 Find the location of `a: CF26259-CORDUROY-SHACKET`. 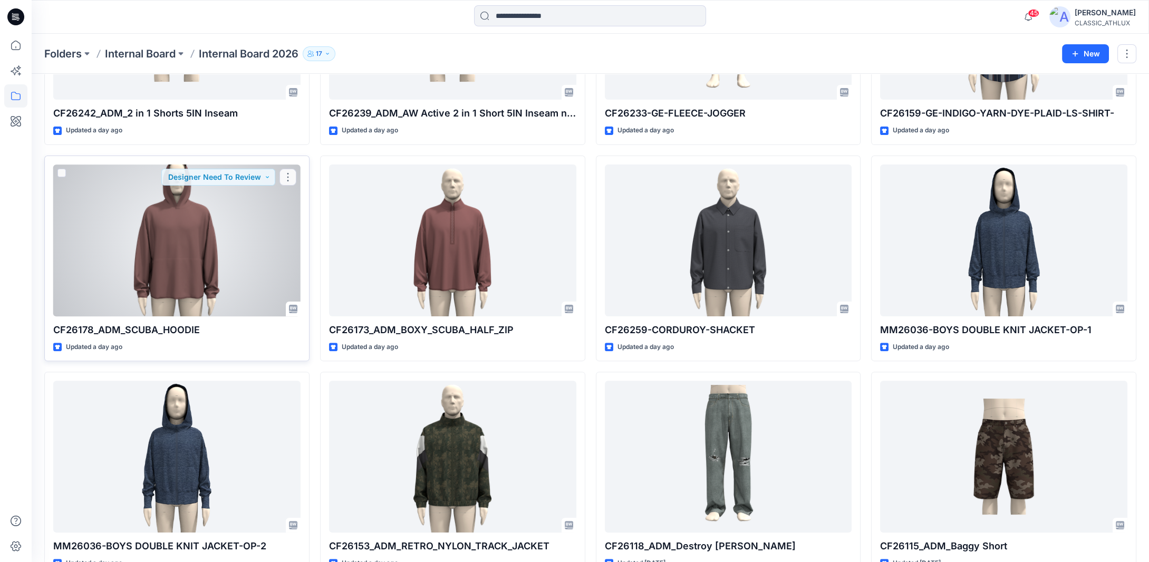

a: CF26259-CORDUROY-SHACKET is located at coordinates (728, 240).